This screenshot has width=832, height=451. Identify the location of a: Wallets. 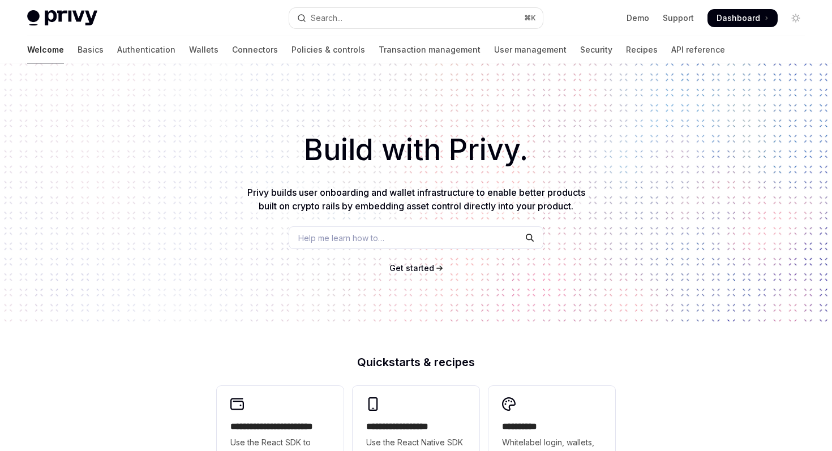
(204, 50).